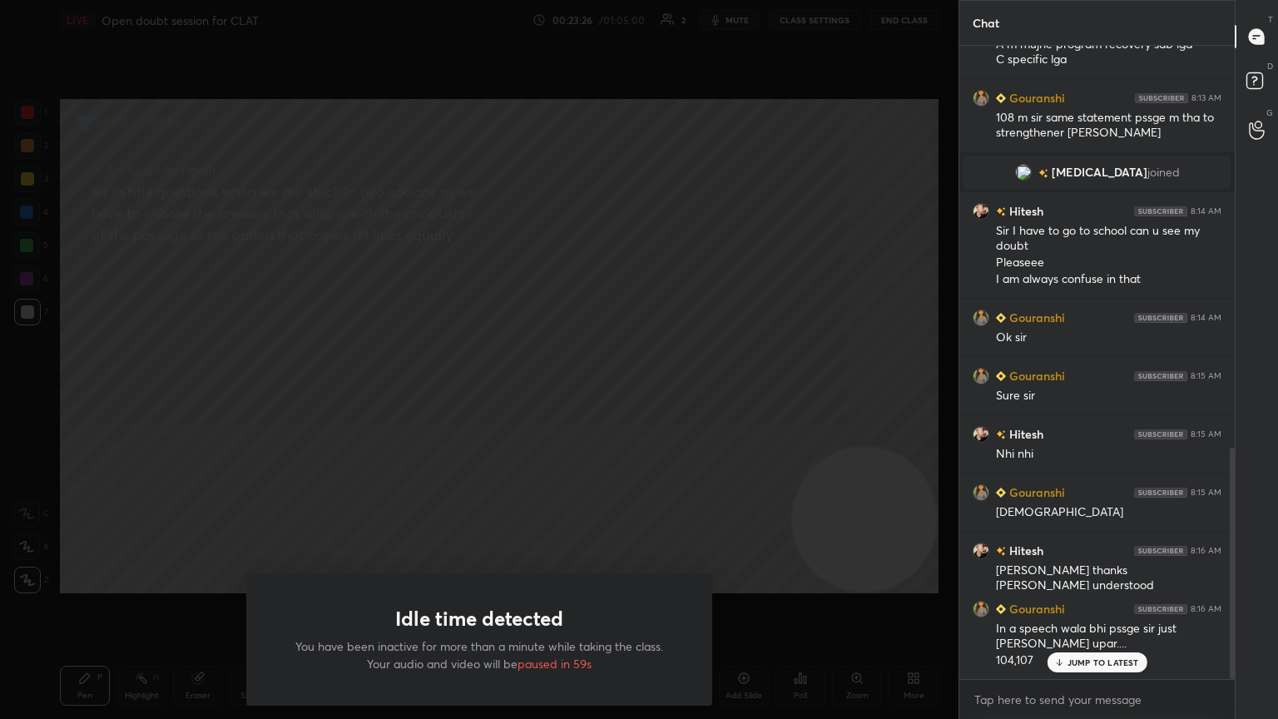 The height and width of the screenshot is (719, 1278). I want to click on span: paused in 59s, so click(554, 663).